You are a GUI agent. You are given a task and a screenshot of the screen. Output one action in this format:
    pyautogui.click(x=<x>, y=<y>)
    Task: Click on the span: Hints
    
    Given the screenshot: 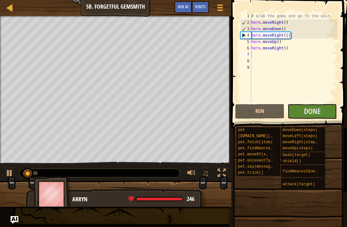 What is the action you would take?
    pyautogui.click(x=200, y=6)
    